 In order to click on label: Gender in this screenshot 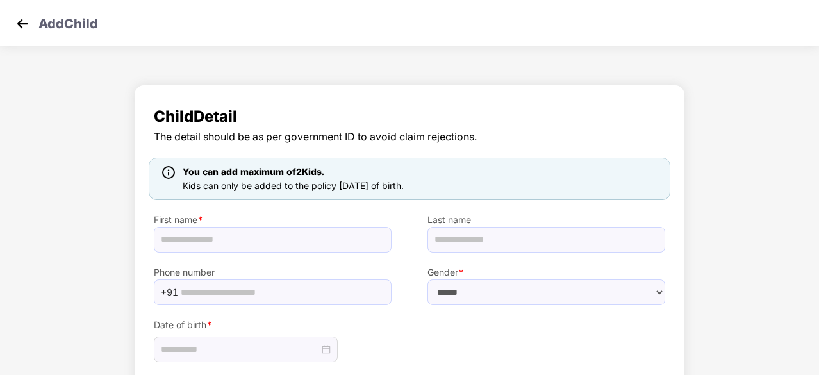, I will do `click(546, 272)`.